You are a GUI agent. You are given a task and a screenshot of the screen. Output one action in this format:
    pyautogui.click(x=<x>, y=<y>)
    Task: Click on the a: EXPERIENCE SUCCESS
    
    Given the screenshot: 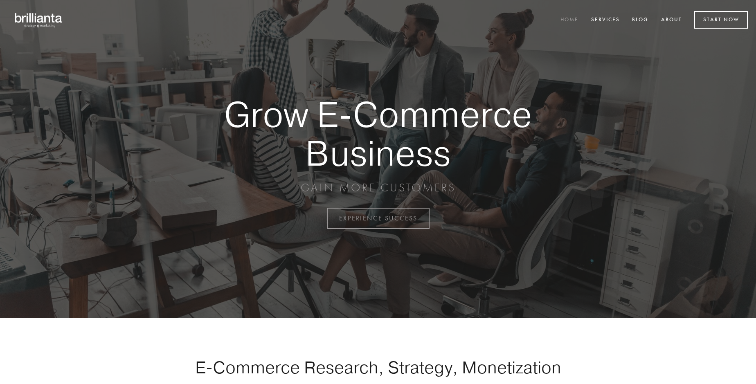 What is the action you would take?
    pyautogui.click(x=378, y=219)
    